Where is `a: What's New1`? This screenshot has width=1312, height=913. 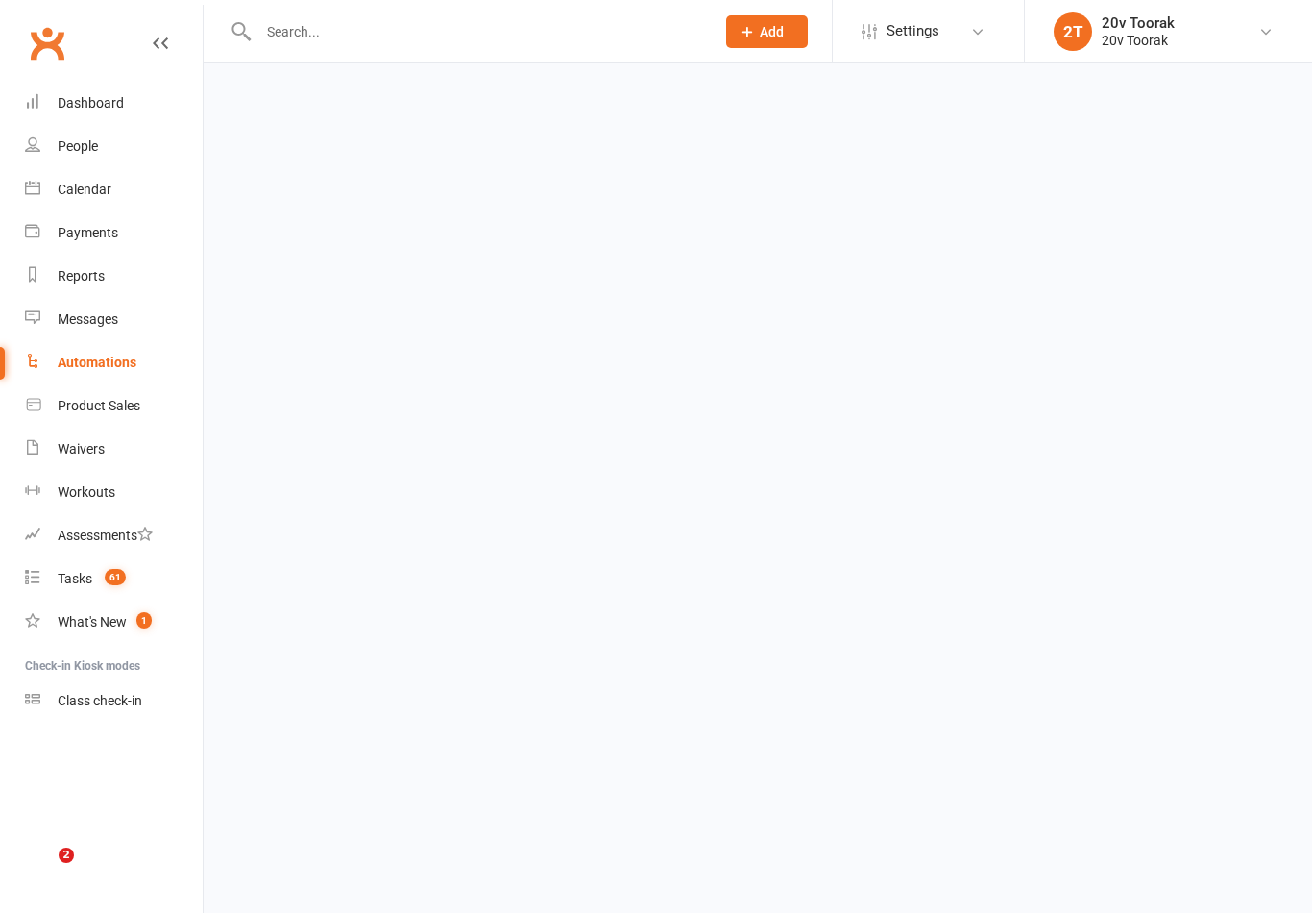 a: What's New1 is located at coordinates (113, 622).